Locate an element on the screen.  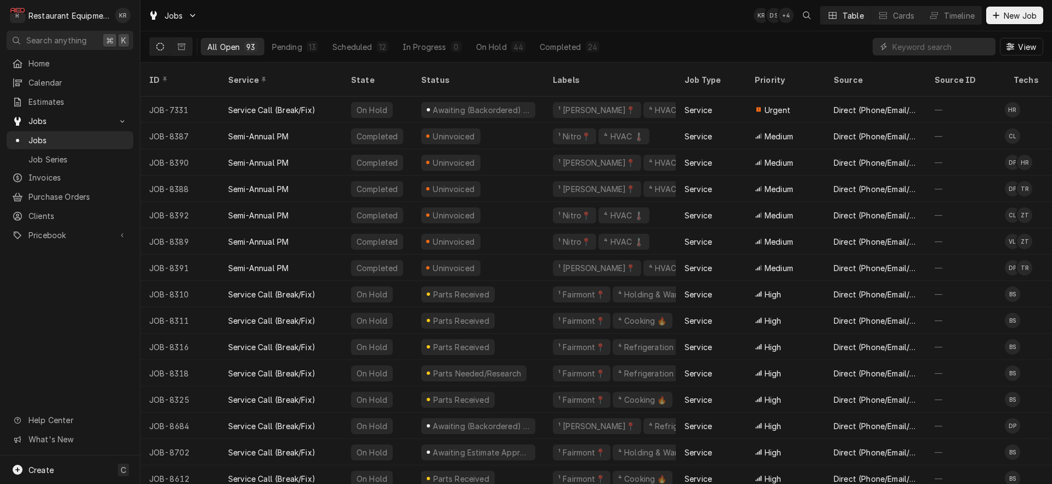
div: JOB-8702 is located at coordinates (180, 452).